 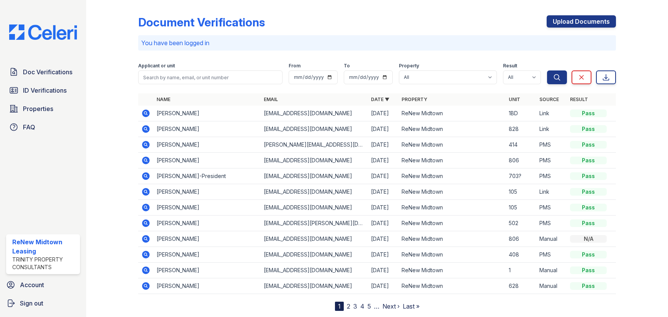 What do you see at coordinates (43, 109) in the screenshot?
I see `a: Properties` at bounding box center [43, 109].